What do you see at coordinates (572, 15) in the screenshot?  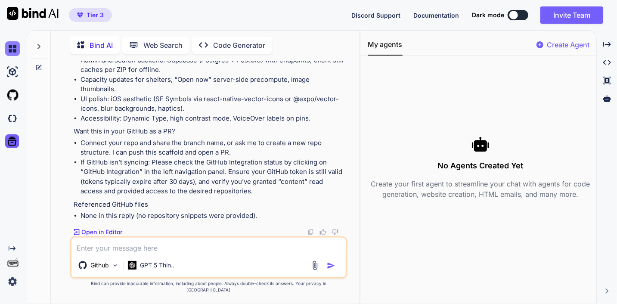 I see `button: Invite Team` at bounding box center [572, 15].